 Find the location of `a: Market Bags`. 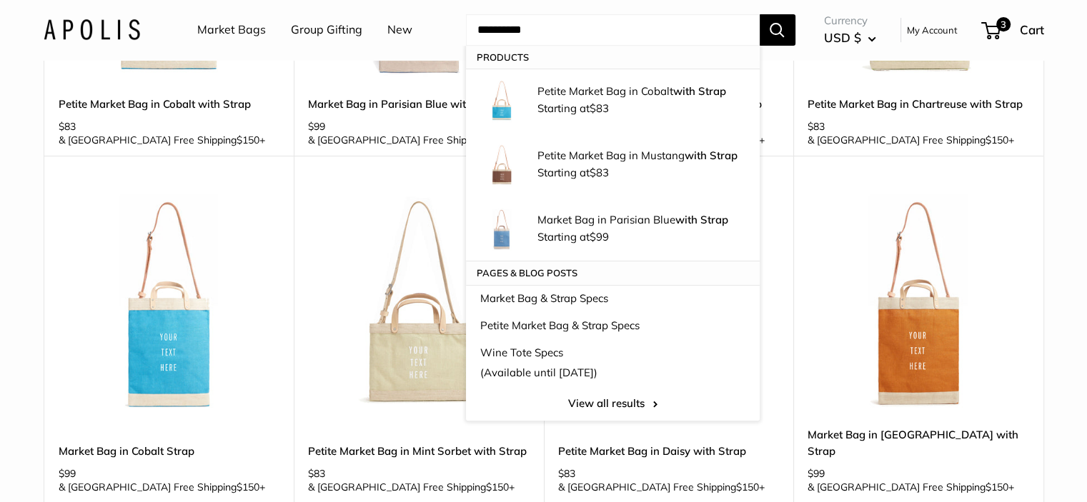

a: Market Bags is located at coordinates (232, 30).